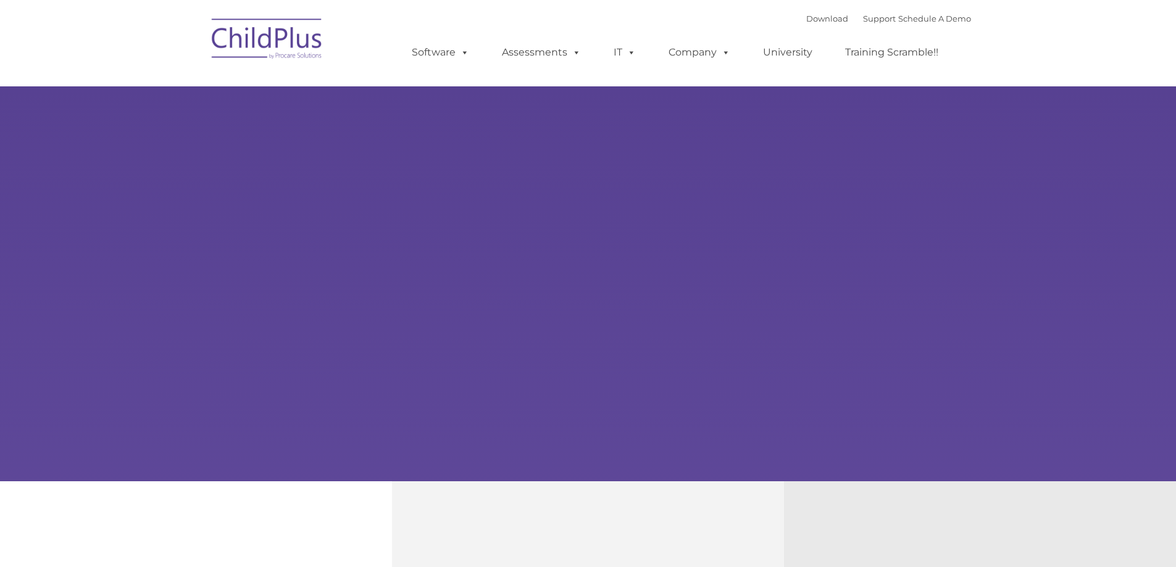 The image size is (1176, 567). What do you see at coordinates (827, 19) in the screenshot?
I see `a: Download` at bounding box center [827, 19].